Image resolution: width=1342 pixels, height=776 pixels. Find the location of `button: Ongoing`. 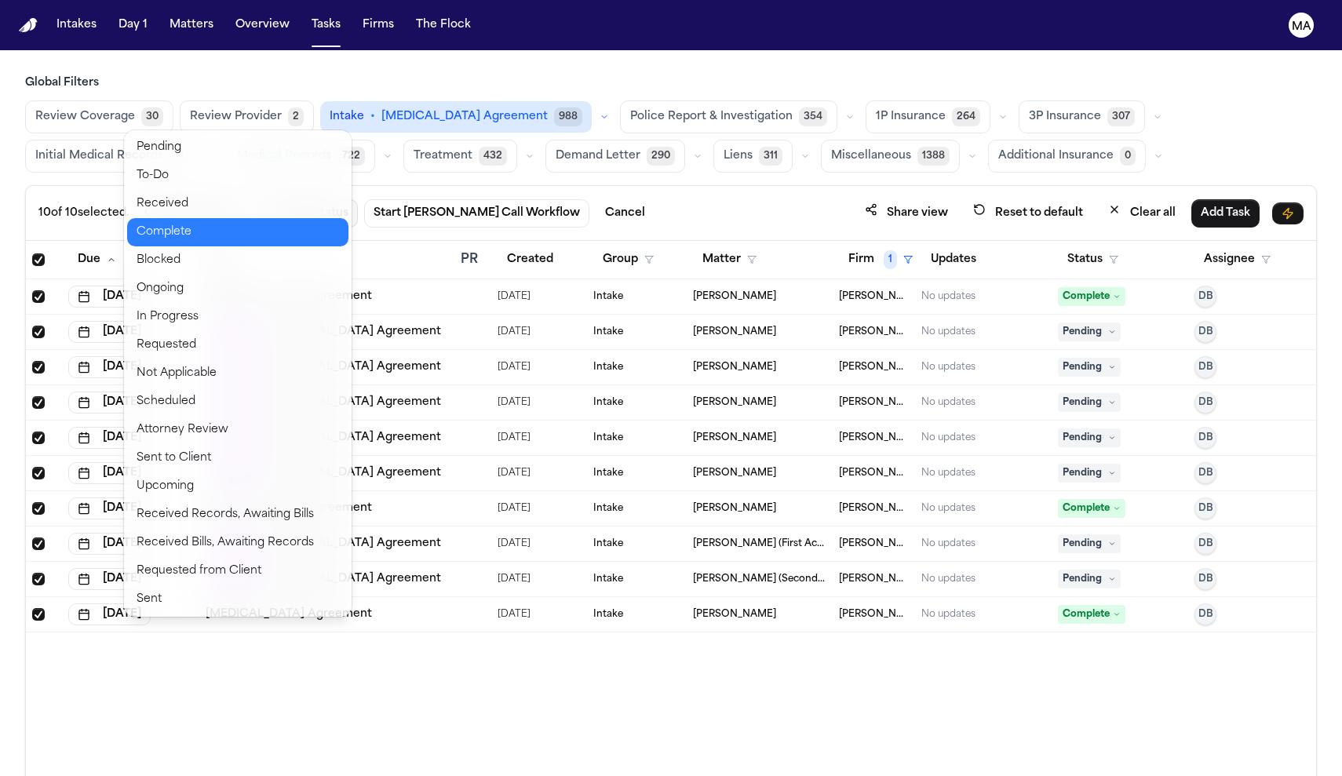

button: Ongoing is located at coordinates (238, 289).